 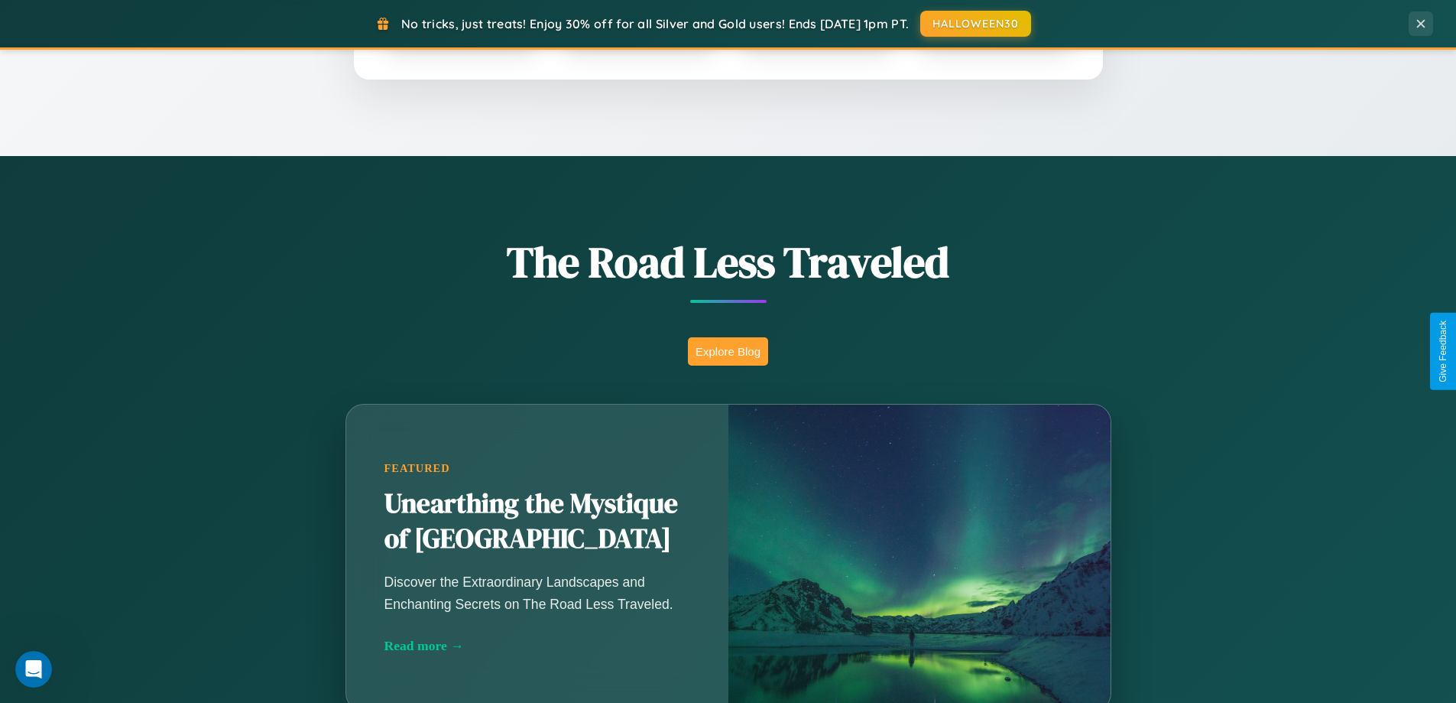 What do you see at coordinates (728, 351) in the screenshot?
I see `button: Explore Blog` at bounding box center [728, 351].